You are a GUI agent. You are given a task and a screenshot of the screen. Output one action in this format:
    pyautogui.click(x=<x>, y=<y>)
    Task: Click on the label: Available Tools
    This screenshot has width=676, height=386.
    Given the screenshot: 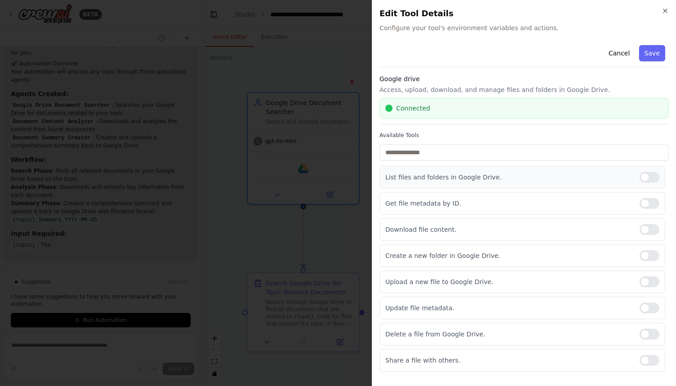 What is the action you would take?
    pyautogui.click(x=524, y=135)
    